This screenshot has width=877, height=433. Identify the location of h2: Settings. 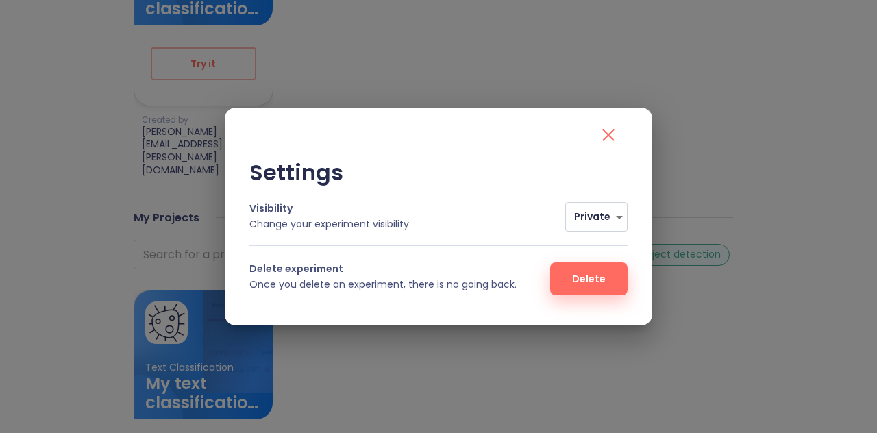
(438, 173).